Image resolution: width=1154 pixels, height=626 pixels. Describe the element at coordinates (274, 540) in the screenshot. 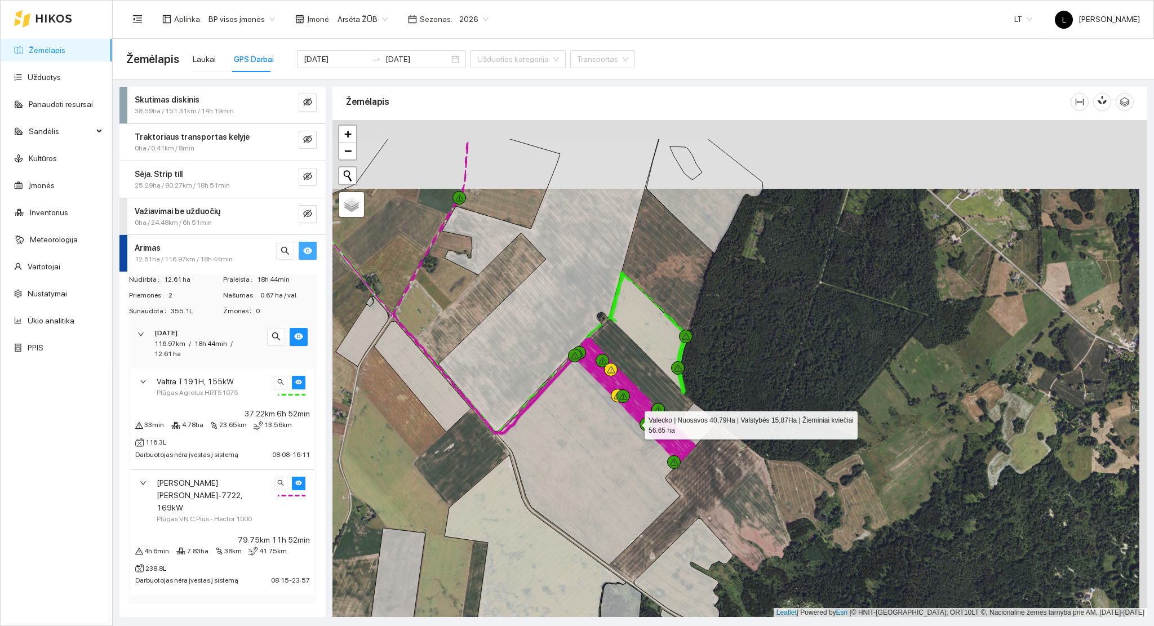

I see `span: 79.75km 11h 52min` at that location.